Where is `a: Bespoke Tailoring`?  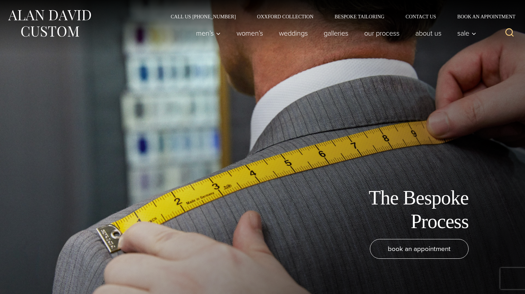 a: Bespoke Tailoring is located at coordinates (359, 17).